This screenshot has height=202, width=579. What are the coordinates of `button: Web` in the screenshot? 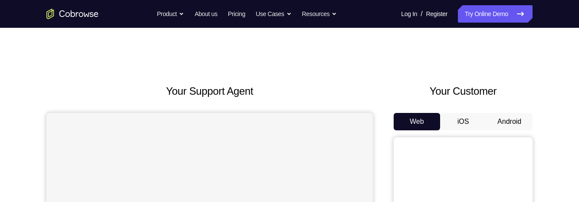 It's located at (417, 122).